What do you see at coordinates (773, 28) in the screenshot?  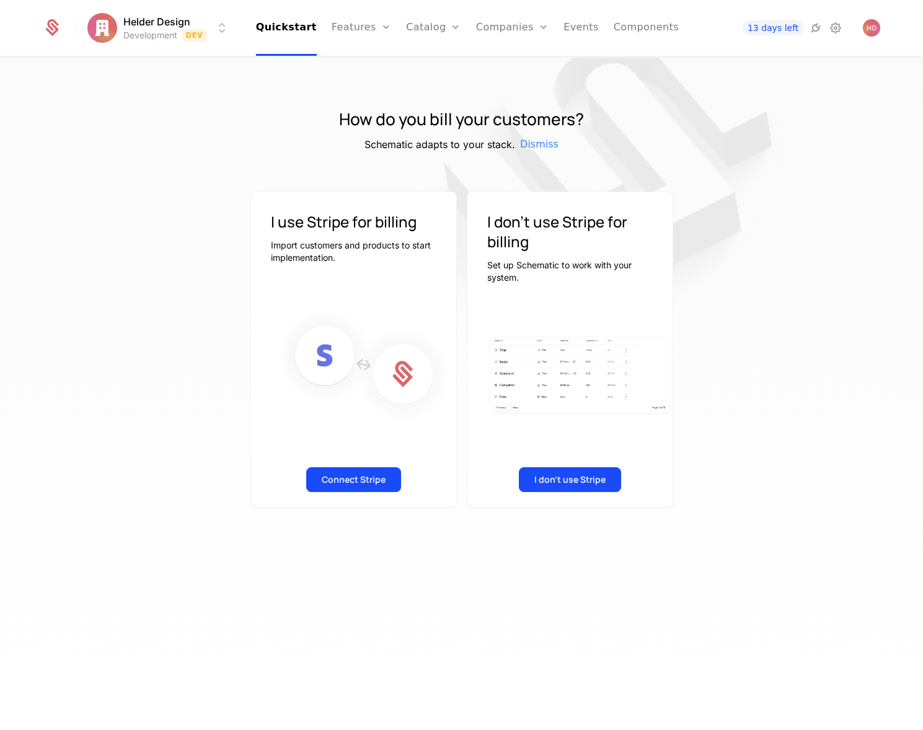 I see `span: 13 days left` at bounding box center [773, 28].